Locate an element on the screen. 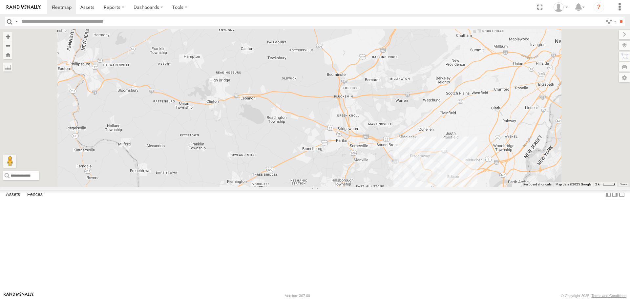 The image size is (630, 299). label: Measure is located at coordinates (8, 67).